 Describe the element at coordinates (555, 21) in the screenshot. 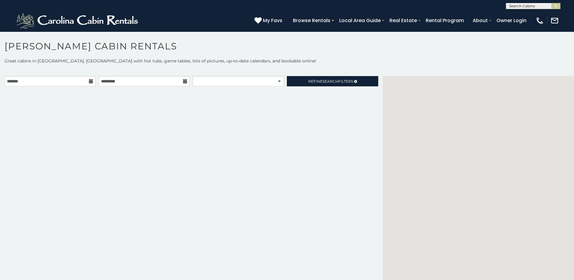

I see `img: mail-regular-white.png` at that location.